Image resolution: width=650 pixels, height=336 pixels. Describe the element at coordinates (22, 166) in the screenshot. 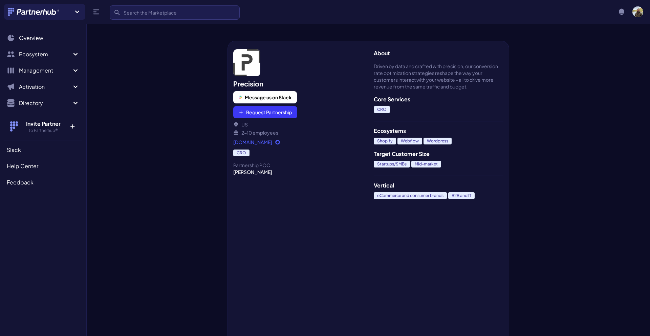

I see `span: Help Center` at that location.